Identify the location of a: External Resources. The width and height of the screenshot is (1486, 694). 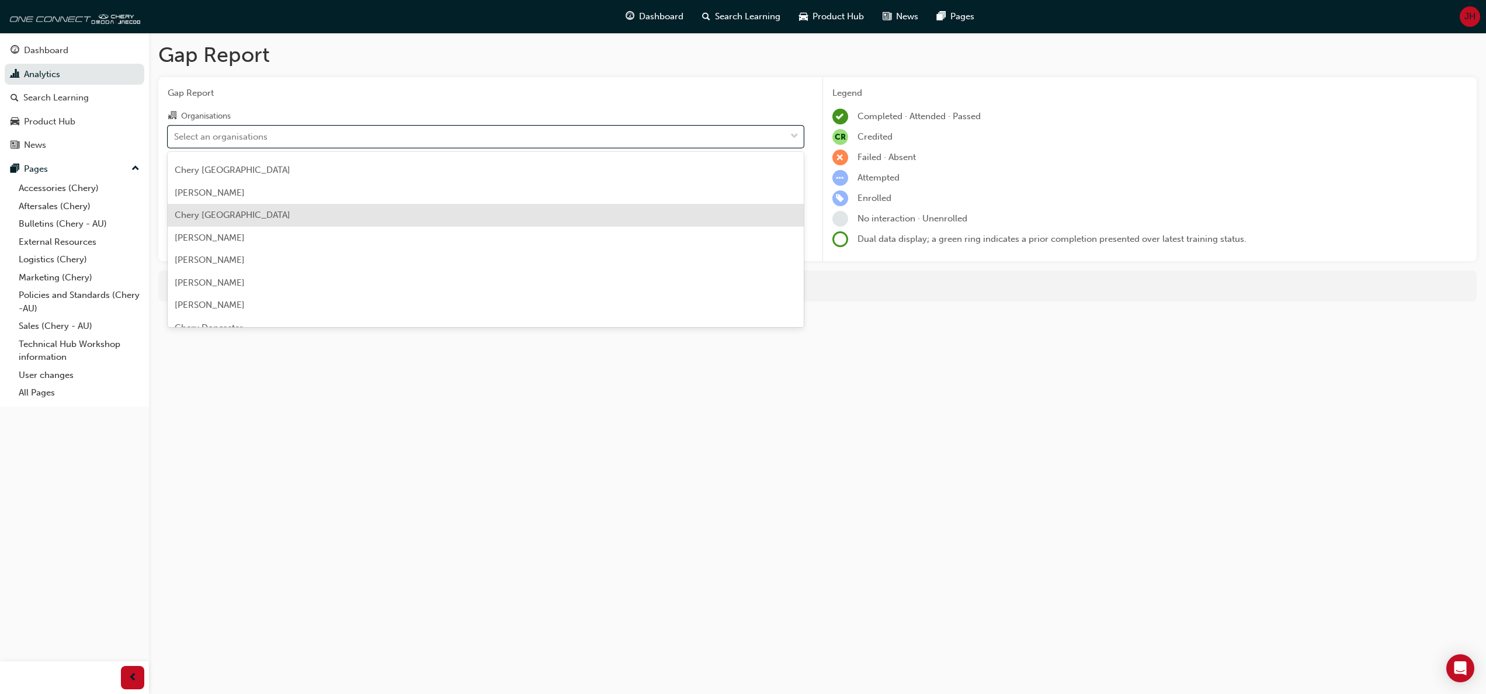
(79, 242).